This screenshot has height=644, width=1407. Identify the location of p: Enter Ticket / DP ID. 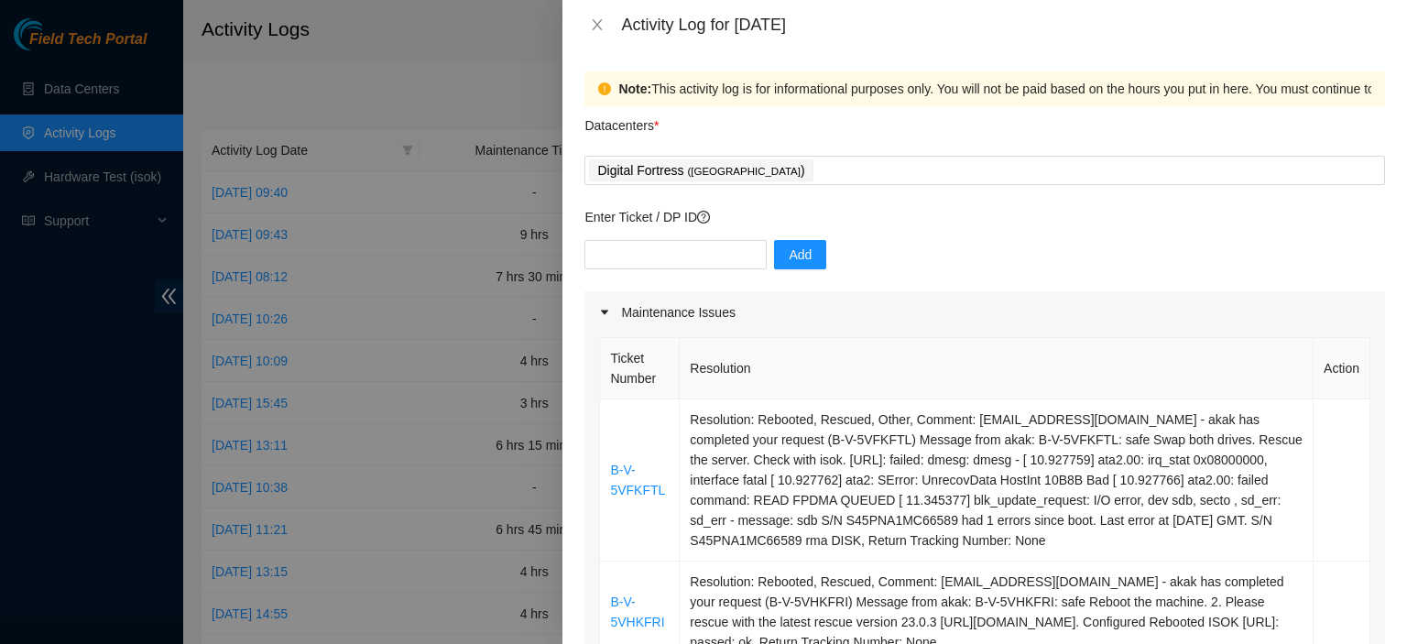
(985, 217).